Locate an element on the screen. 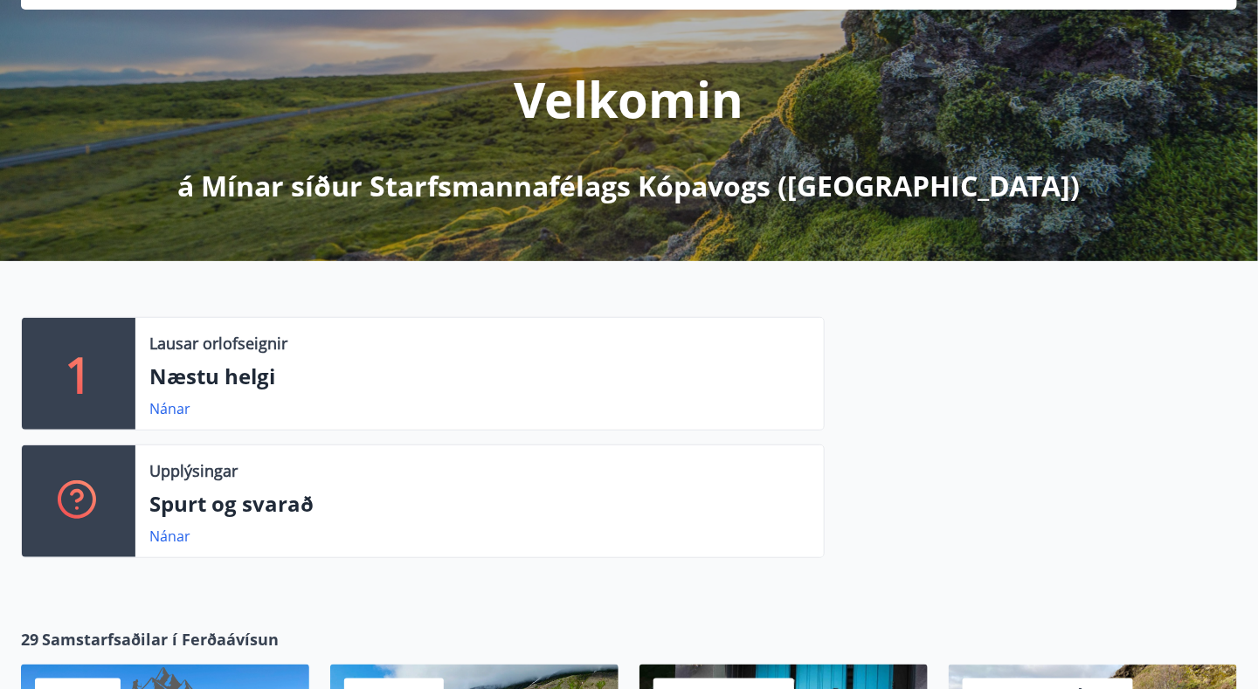 This screenshot has width=1258, height=689. span: Samstarfsaðilar í Ferðaávísun is located at coordinates (160, 639).